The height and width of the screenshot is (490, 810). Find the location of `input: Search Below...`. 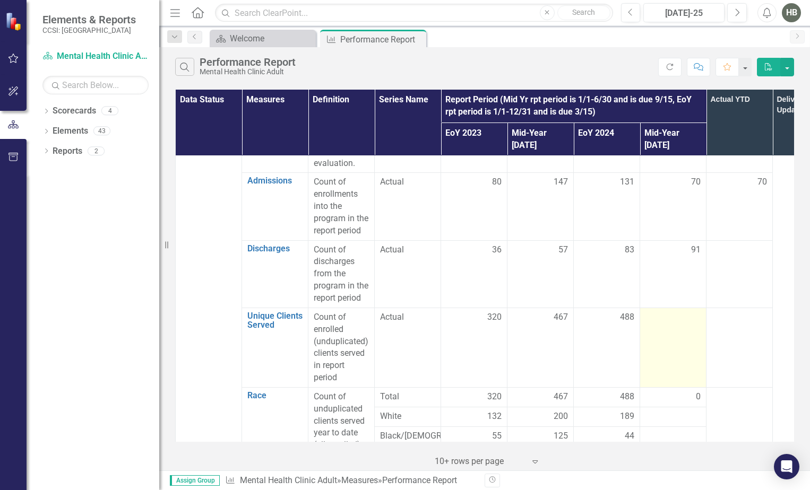

input: Search Below... is located at coordinates (96, 85).